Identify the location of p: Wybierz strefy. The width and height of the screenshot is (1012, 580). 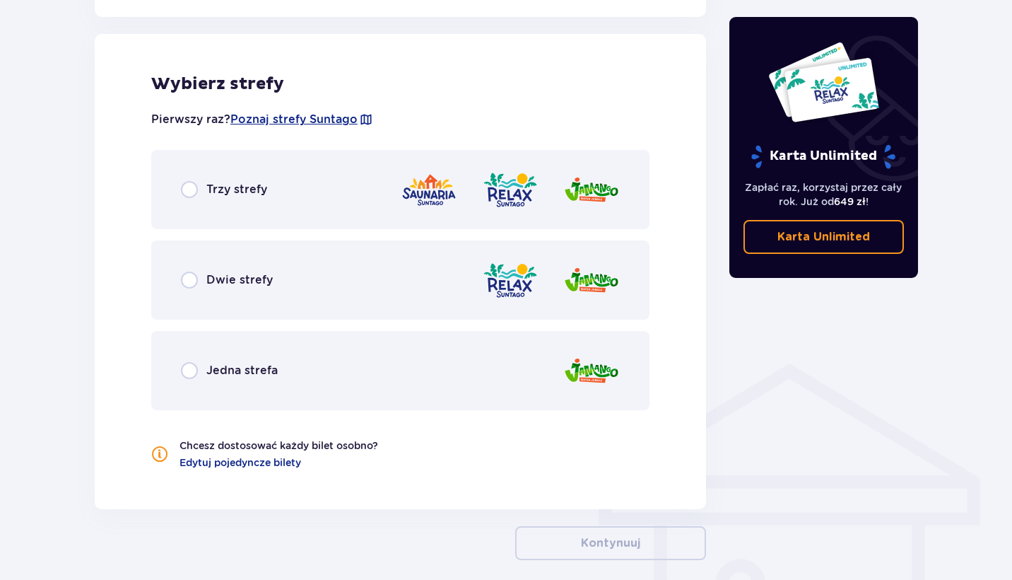
(400, 84).